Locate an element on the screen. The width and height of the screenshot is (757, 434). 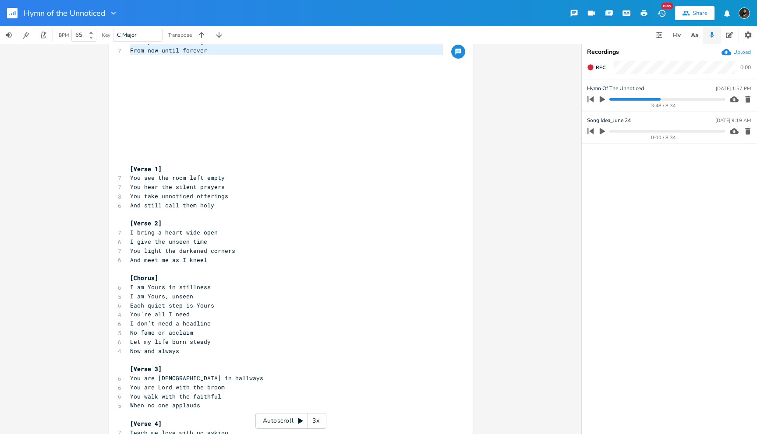
span: [Verse 2] is located at coordinates (146, 223).